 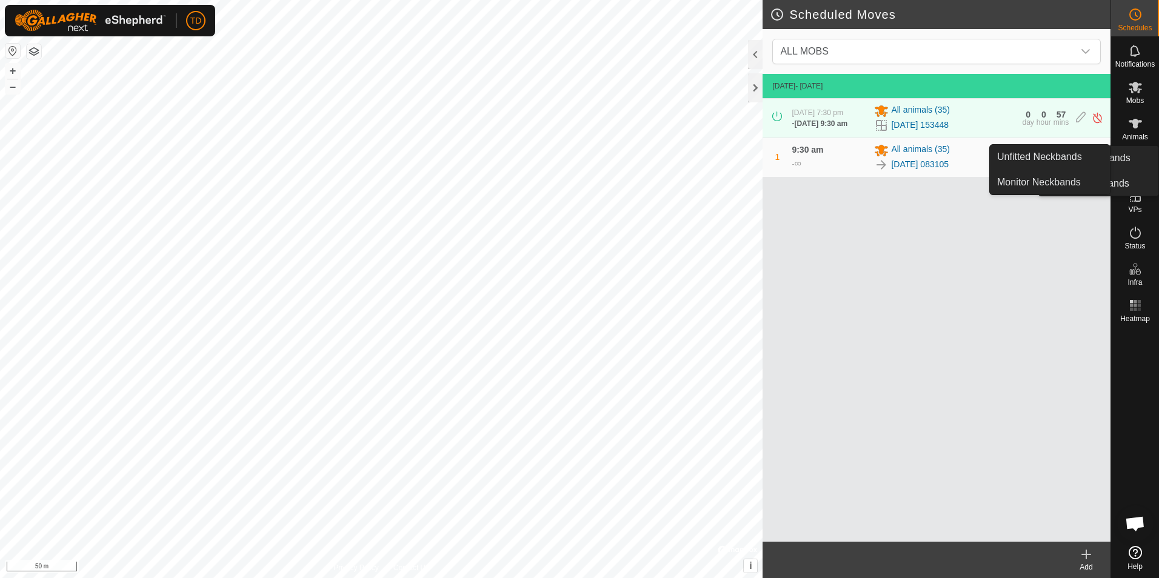 I want to click on a: Open chat, so click(x=1136, y=524).